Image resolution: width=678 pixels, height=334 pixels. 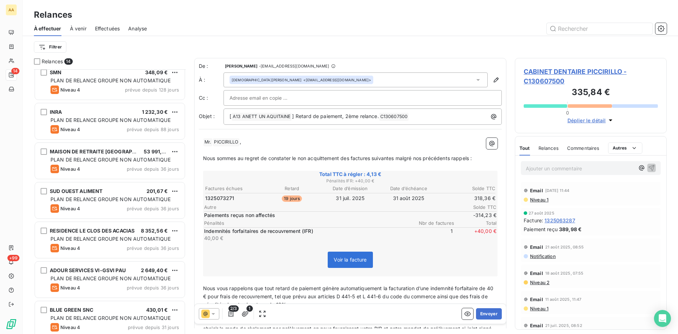 I want to click on span: Autre, so click(x=329, y=207).